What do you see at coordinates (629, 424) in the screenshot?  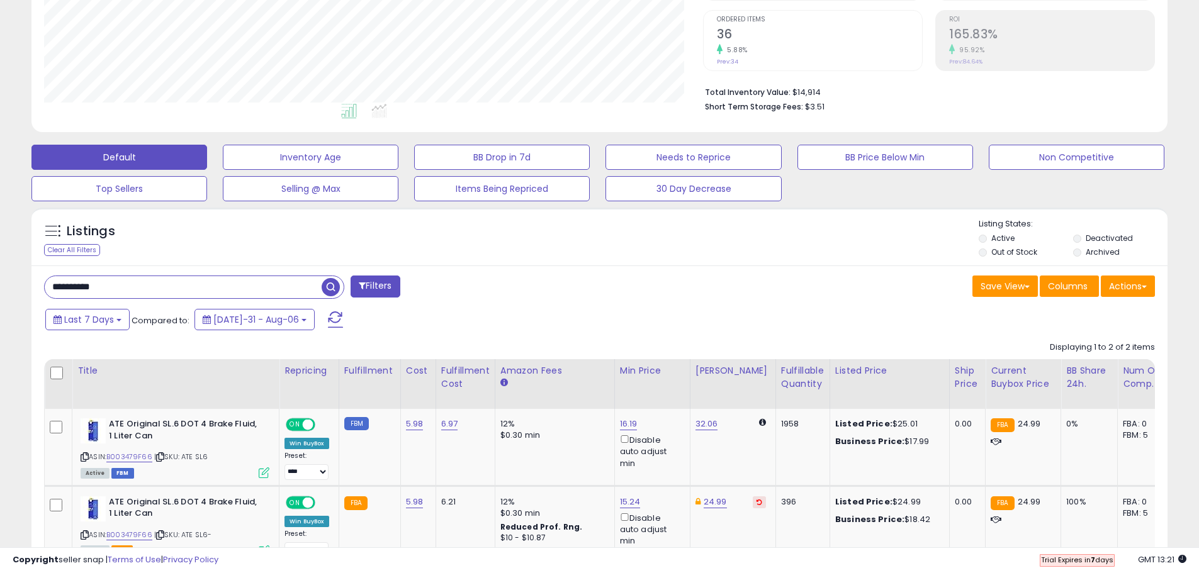 I see `a: 16.19` at bounding box center [629, 424].